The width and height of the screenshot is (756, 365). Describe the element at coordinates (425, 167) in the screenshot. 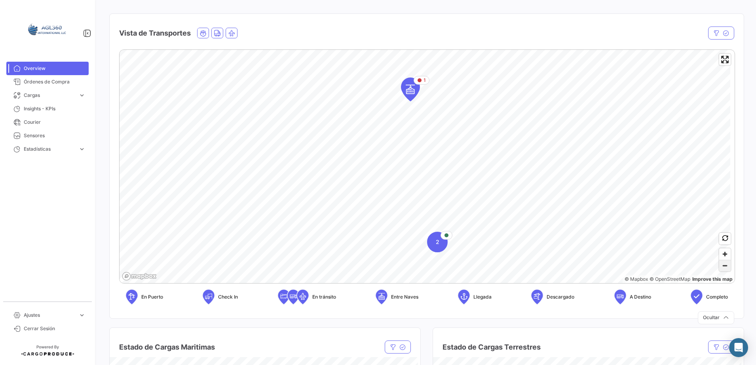

I see `canvas: Map` at that location.